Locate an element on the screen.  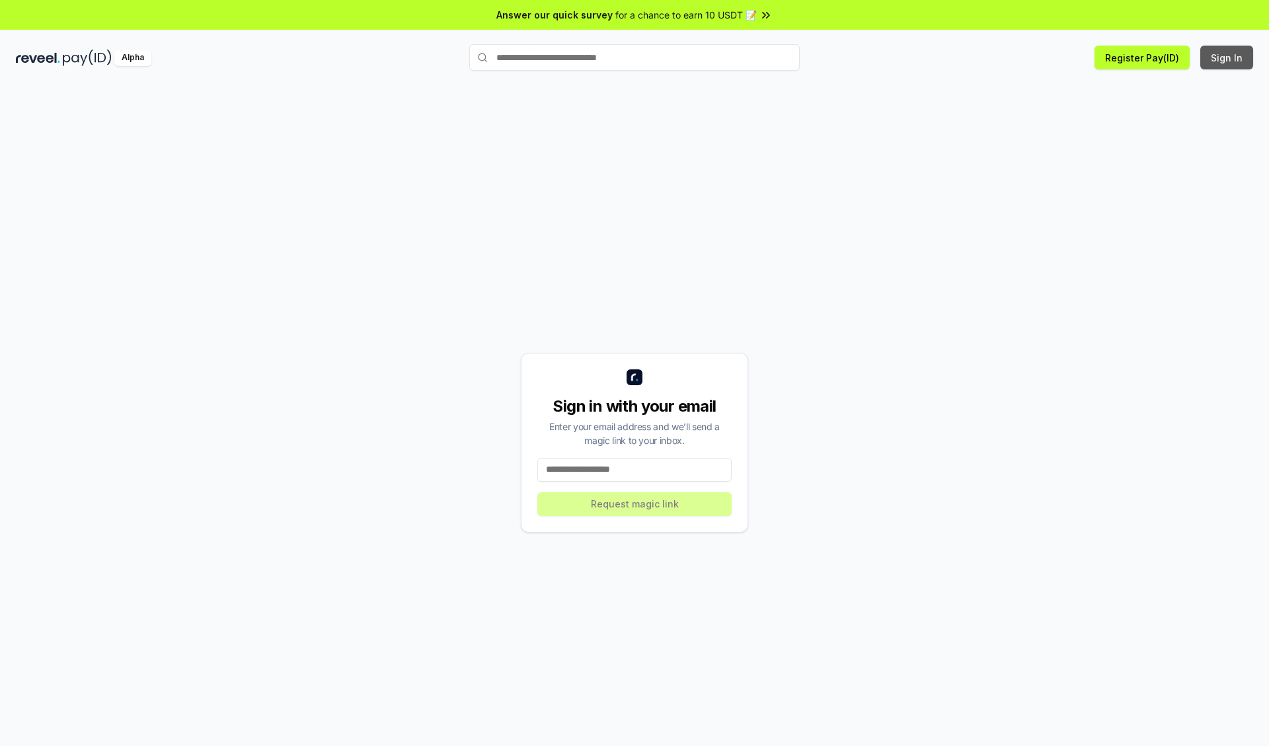
button: Sign In is located at coordinates (1227, 57).